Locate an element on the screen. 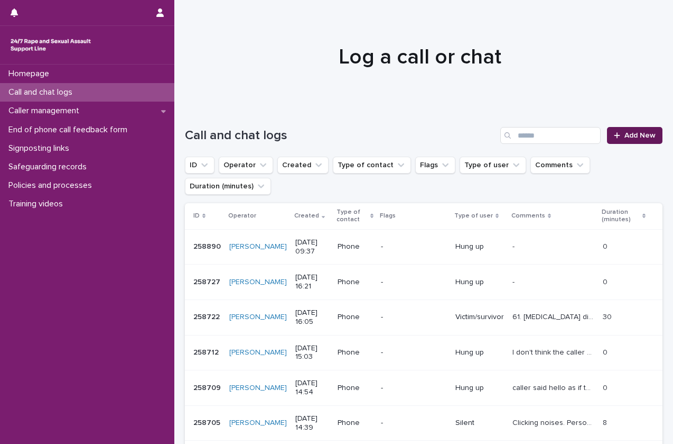 This screenshot has width=673, height=444. p: Victim/survivor is located at coordinates (480, 317).